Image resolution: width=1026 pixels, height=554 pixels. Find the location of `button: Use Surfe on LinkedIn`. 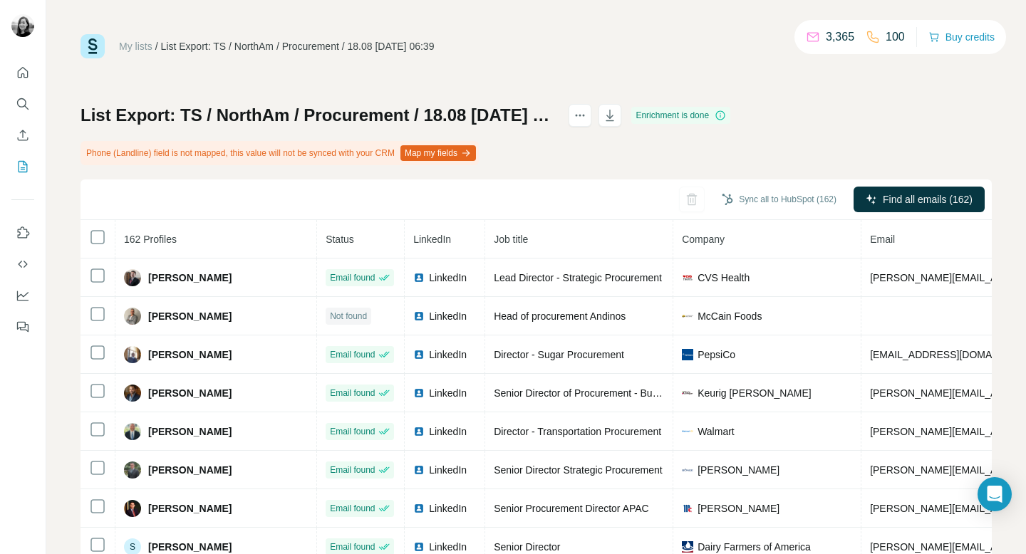

button: Use Surfe on LinkedIn is located at coordinates (23, 233).